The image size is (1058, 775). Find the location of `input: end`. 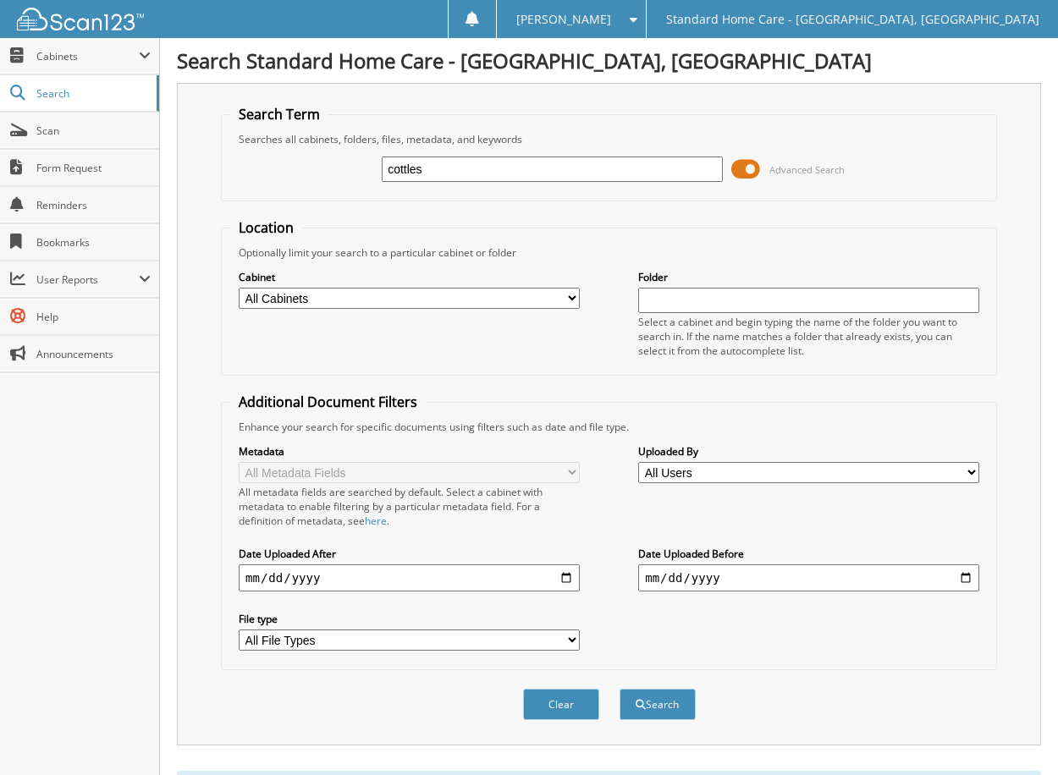

input: end is located at coordinates (808, 578).